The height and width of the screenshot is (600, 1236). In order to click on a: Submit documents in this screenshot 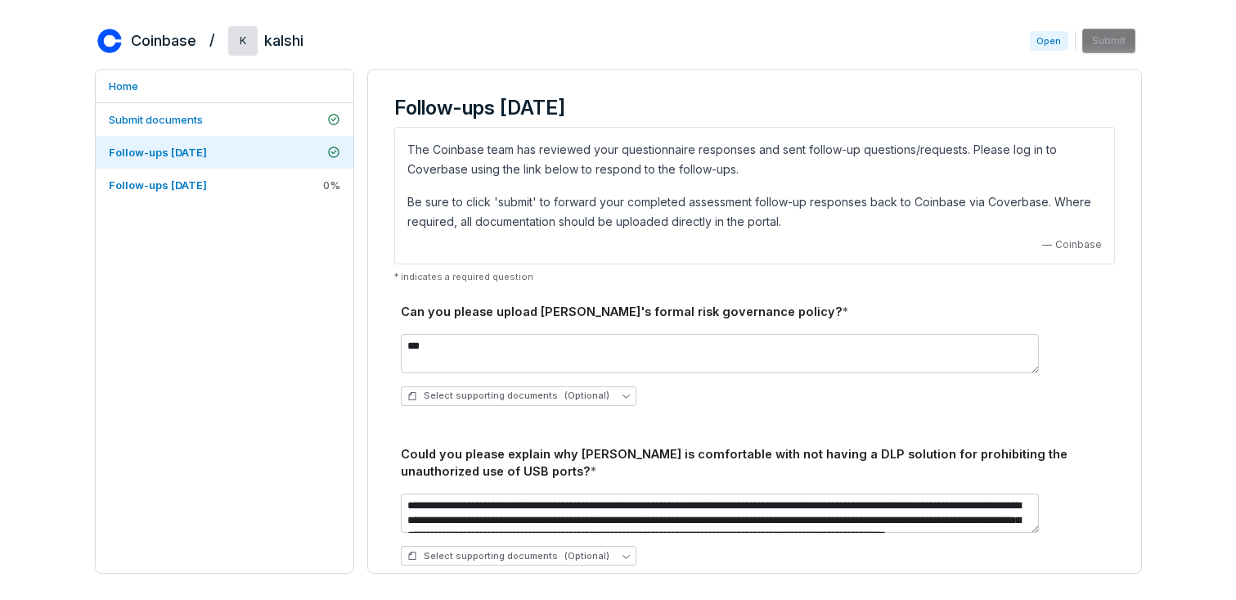, I will do `click(224, 119)`.